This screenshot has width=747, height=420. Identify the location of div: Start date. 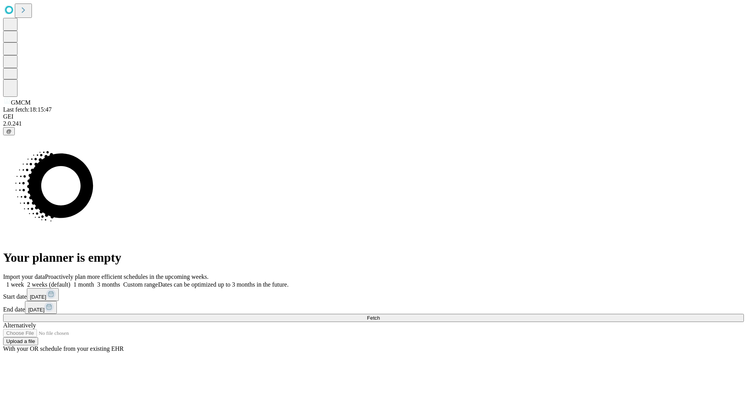
(374, 295).